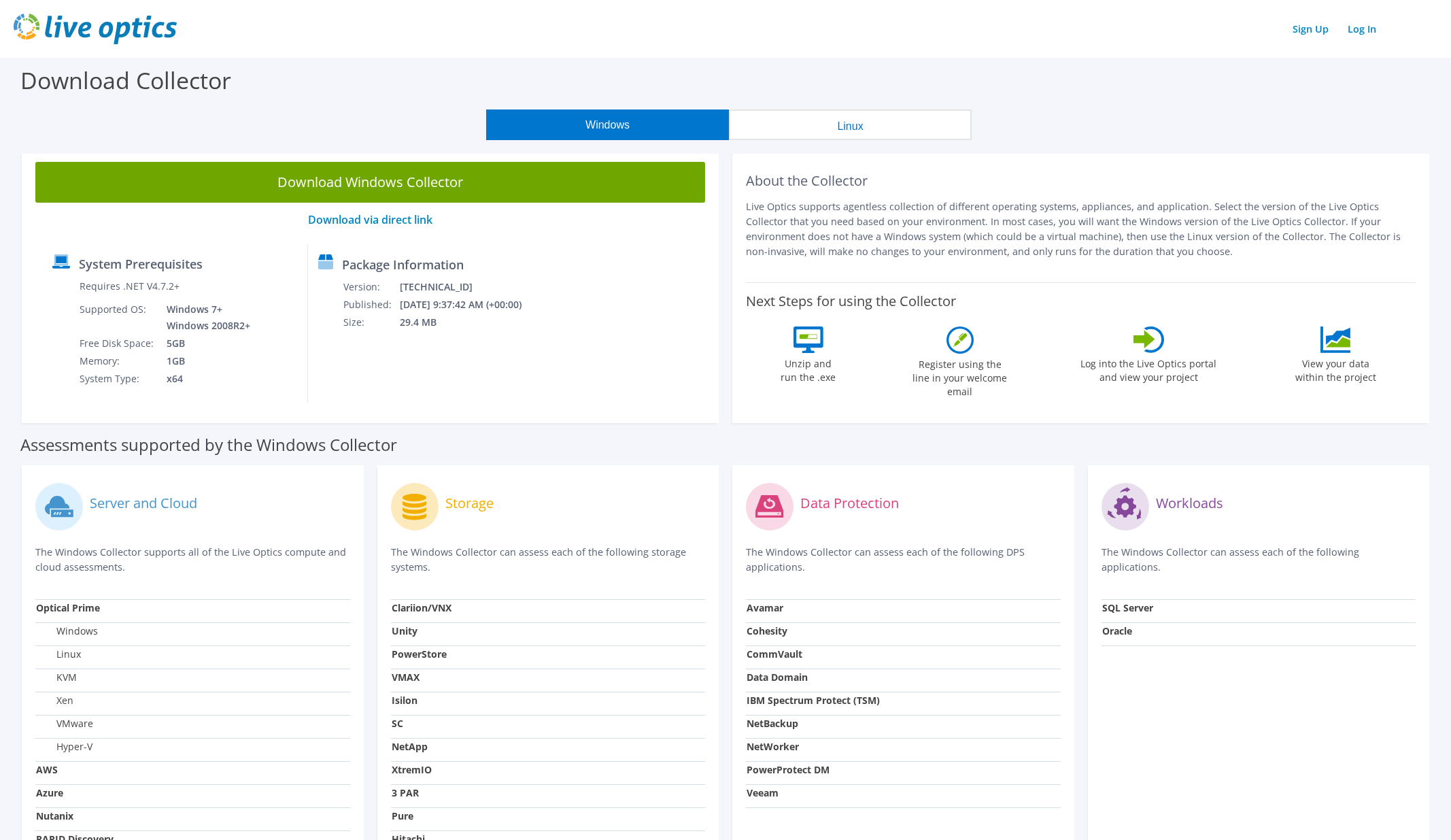 This screenshot has height=840, width=1451. Describe the element at coordinates (778, 677) in the screenshot. I see `strong: Data Domain` at that location.